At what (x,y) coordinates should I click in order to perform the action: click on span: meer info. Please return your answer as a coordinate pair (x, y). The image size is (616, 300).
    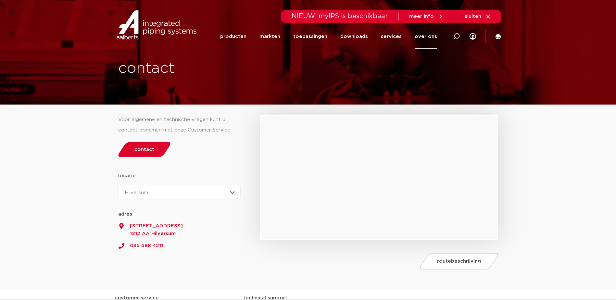
    Looking at the image, I should click on (422, 16).